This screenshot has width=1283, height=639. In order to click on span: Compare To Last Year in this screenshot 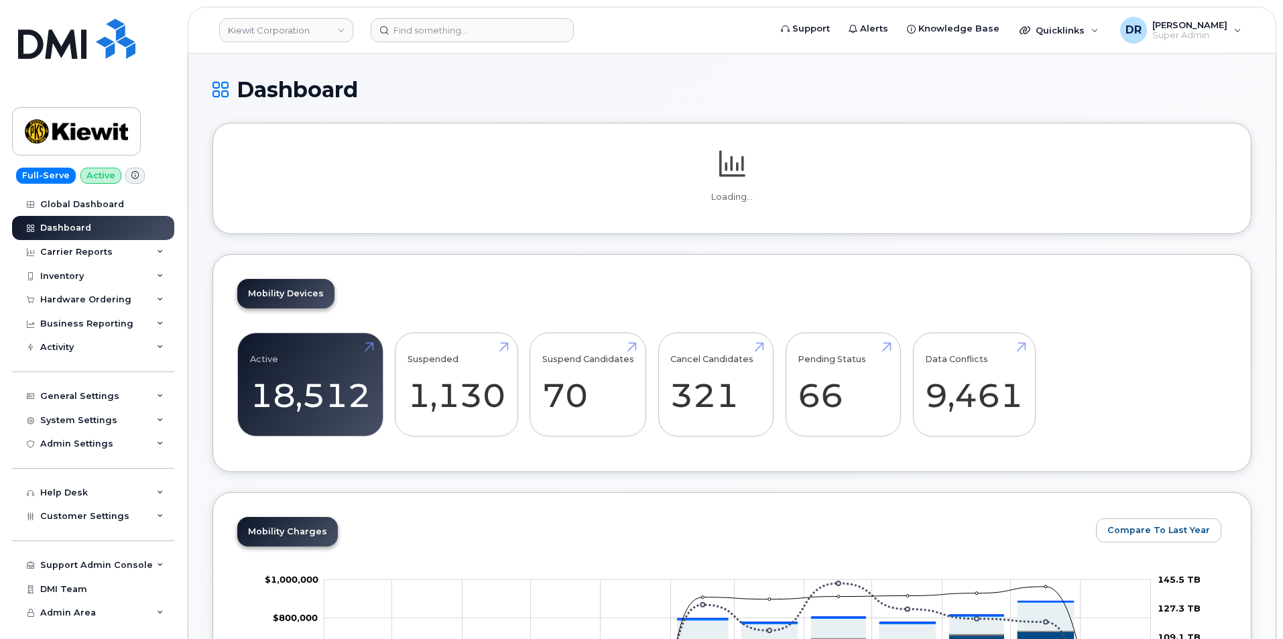, I will do `click(1158, 530)`.